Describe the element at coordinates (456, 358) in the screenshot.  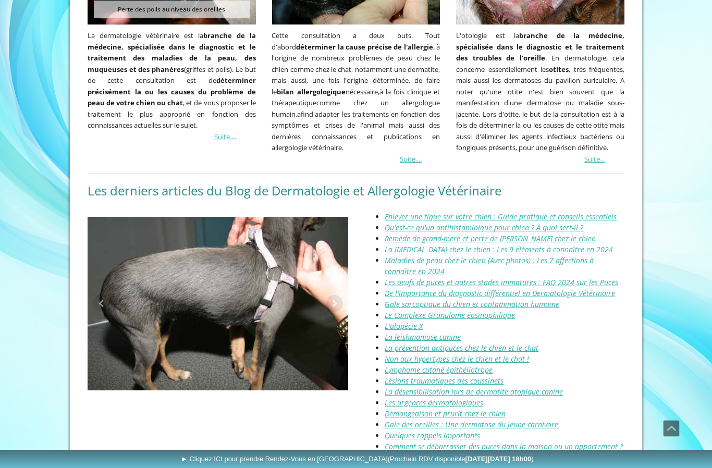
I see `a: Non aux hypertypes chez le chien et le chat !` at that location.